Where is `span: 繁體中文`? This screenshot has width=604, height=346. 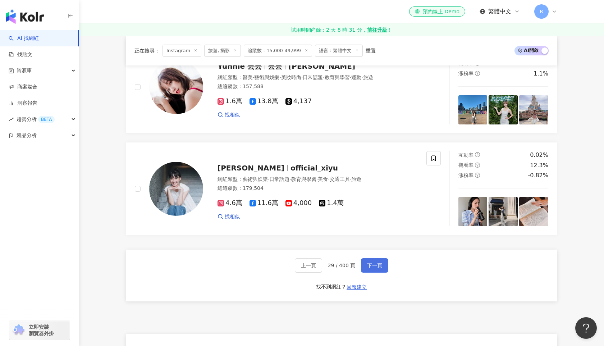 span: 繁體中文 is located at coordinates (499, 11).